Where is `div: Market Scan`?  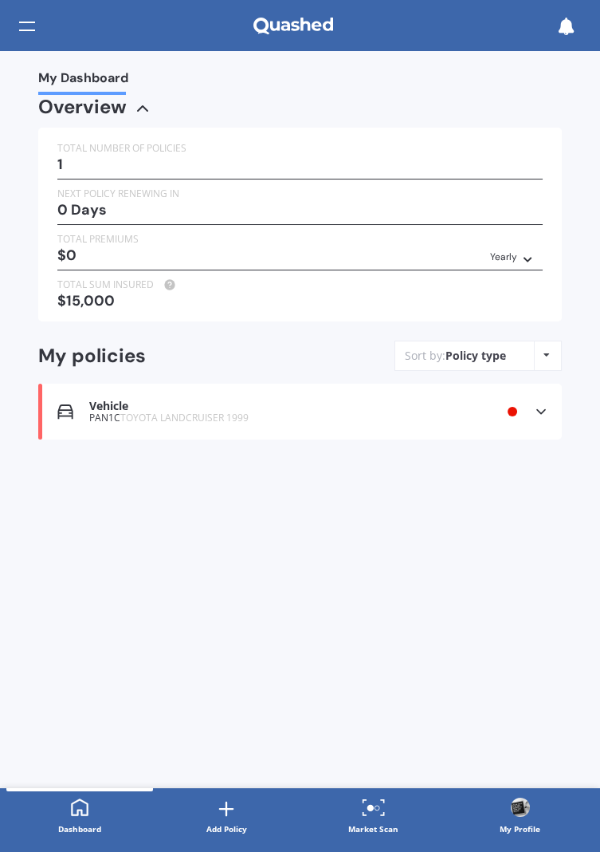 div: Market Scan is located at coordinates (373, 829).